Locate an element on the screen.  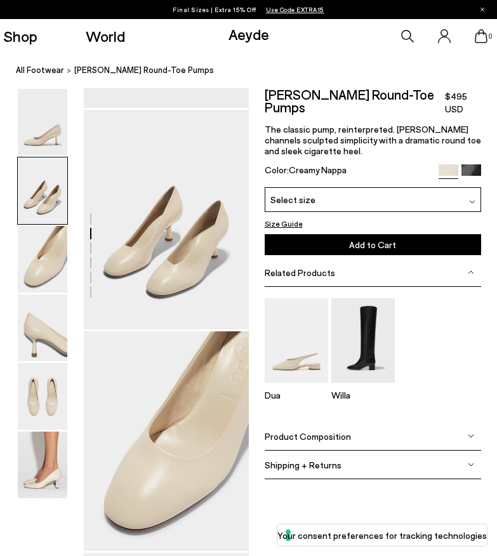
img: Willa Leather Over-Knee Boots is located at coordinates (363, 340).